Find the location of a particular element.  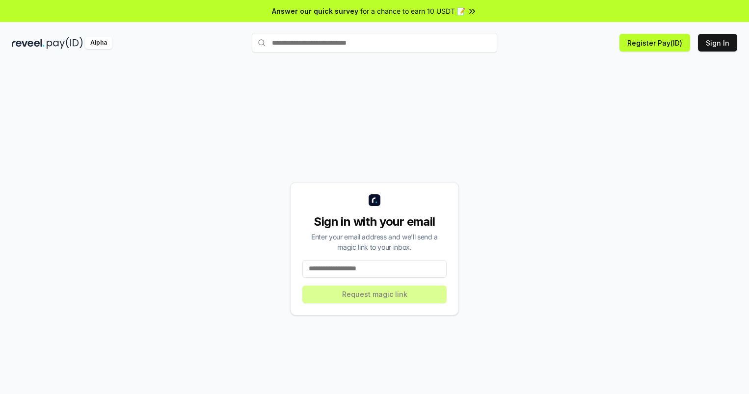

img: reveel_dark is located at coordinates (28, 43).